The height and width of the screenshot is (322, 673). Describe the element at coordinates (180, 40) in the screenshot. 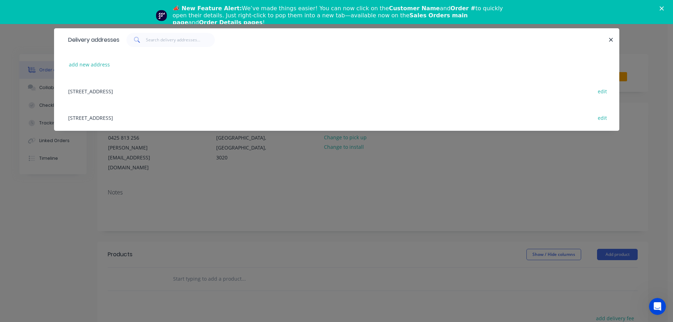

I see `input: Search delivery addresses...` at that location.